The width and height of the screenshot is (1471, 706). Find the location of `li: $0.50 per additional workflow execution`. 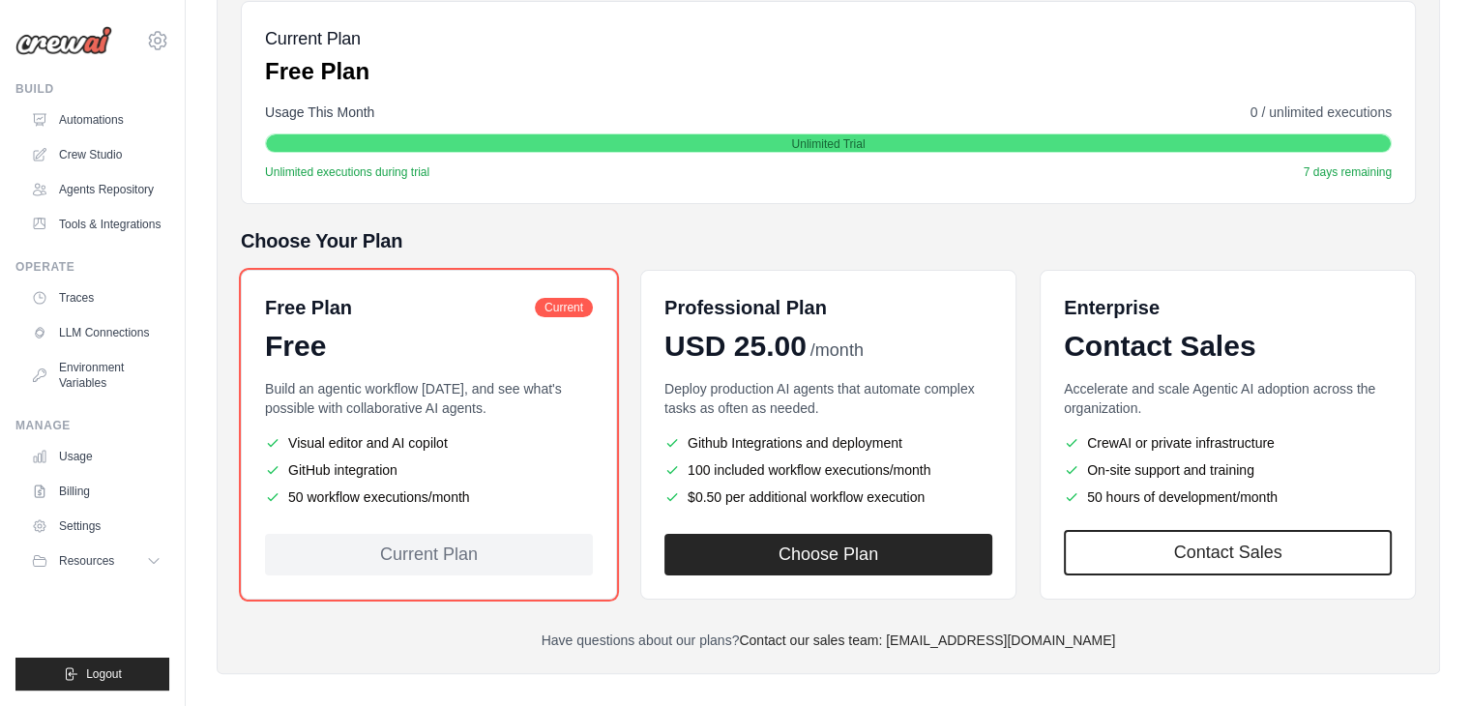

li: $0.50 per additional workflow execution is located at coordinates (828, 497).